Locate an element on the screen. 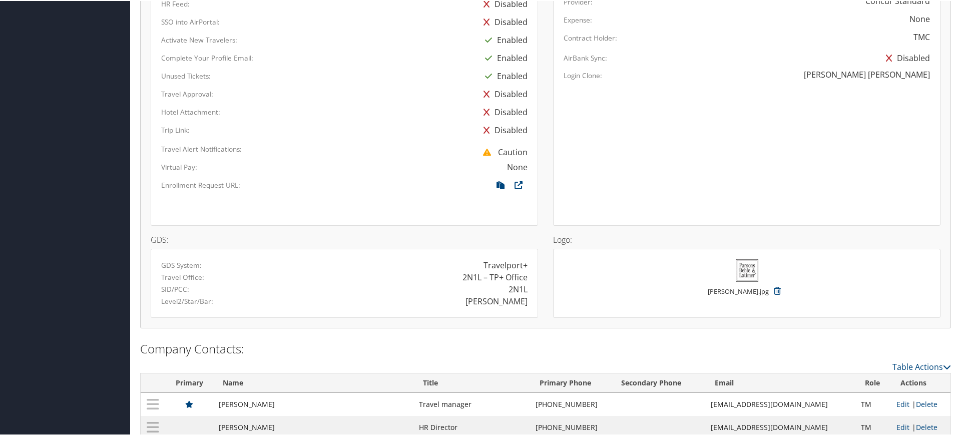 Image resolution: width=957 pixels, height=435 pixels. label: GDS System: is located at coordinates (181, 264).